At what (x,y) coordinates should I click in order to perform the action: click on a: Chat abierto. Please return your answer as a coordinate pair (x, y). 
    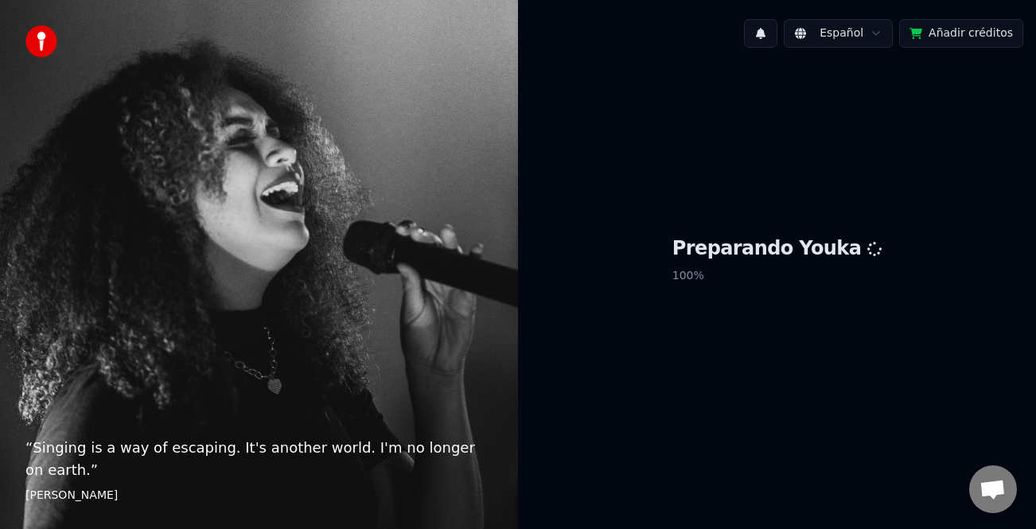
    Looking at the image, I should click on (993, 490).